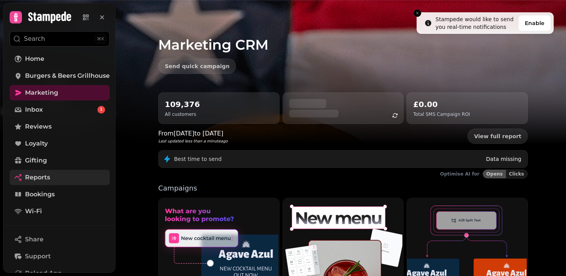 The height and width of the screenshot is (276, 566). What do you see at coordinates (417, 13) in the screenshot?
I see `button: Close toast` at bounding box center [417, 13].